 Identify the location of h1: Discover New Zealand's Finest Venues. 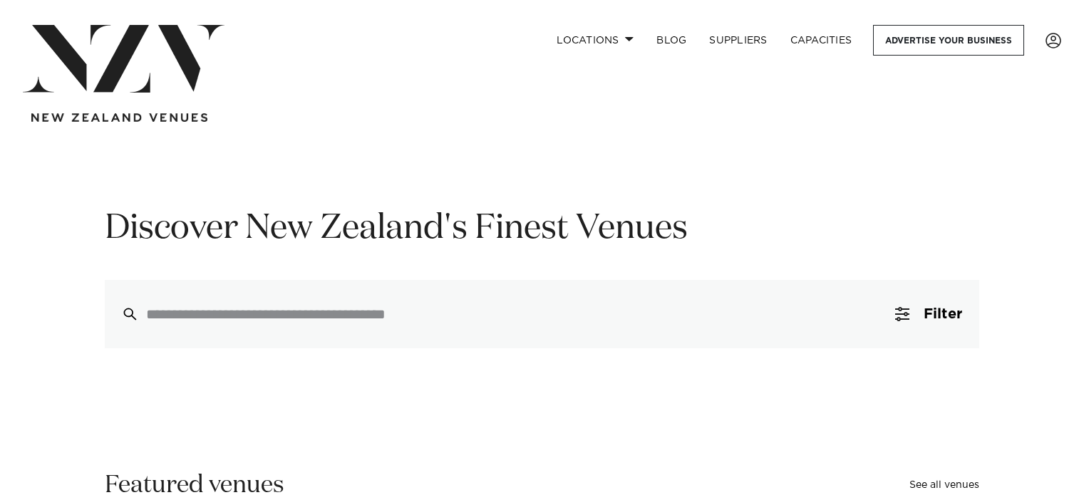
(542, 229).